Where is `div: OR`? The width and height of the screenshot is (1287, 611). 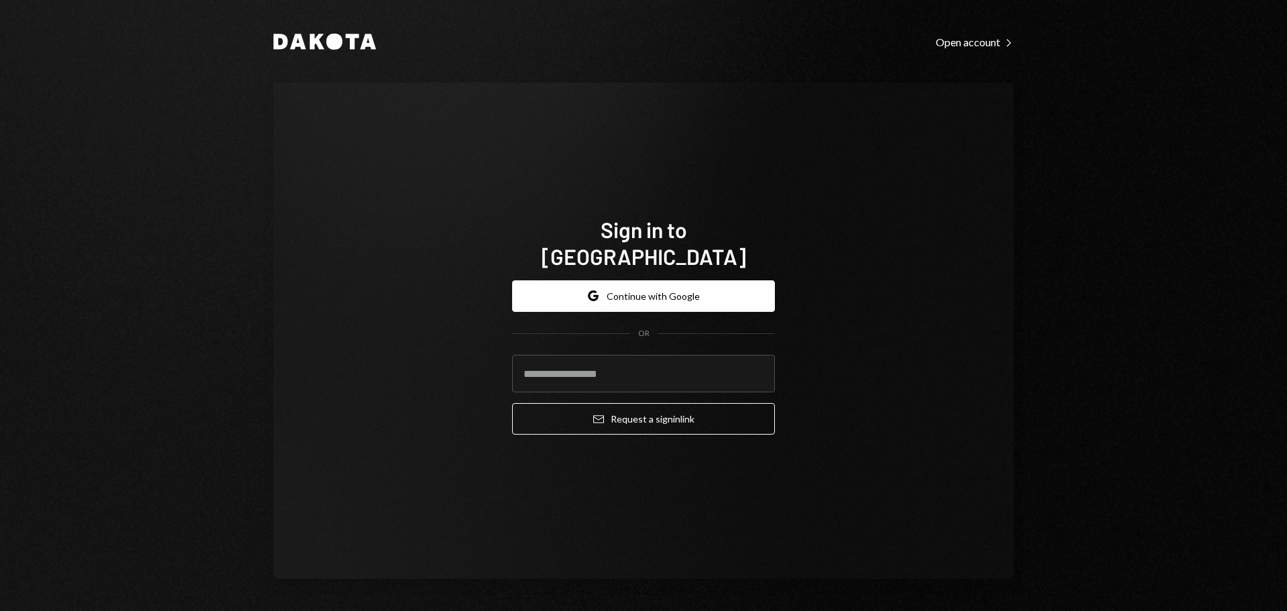
div: OR is located at coordinates (643, 333).